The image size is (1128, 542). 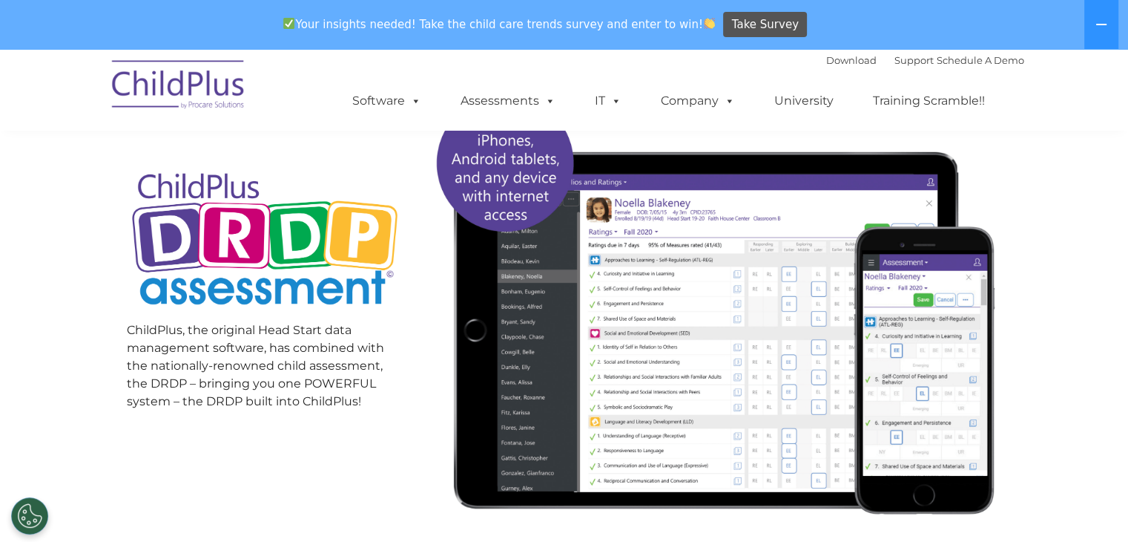 I want to click on button: Cookies Settings, so click(x=30, y=516).